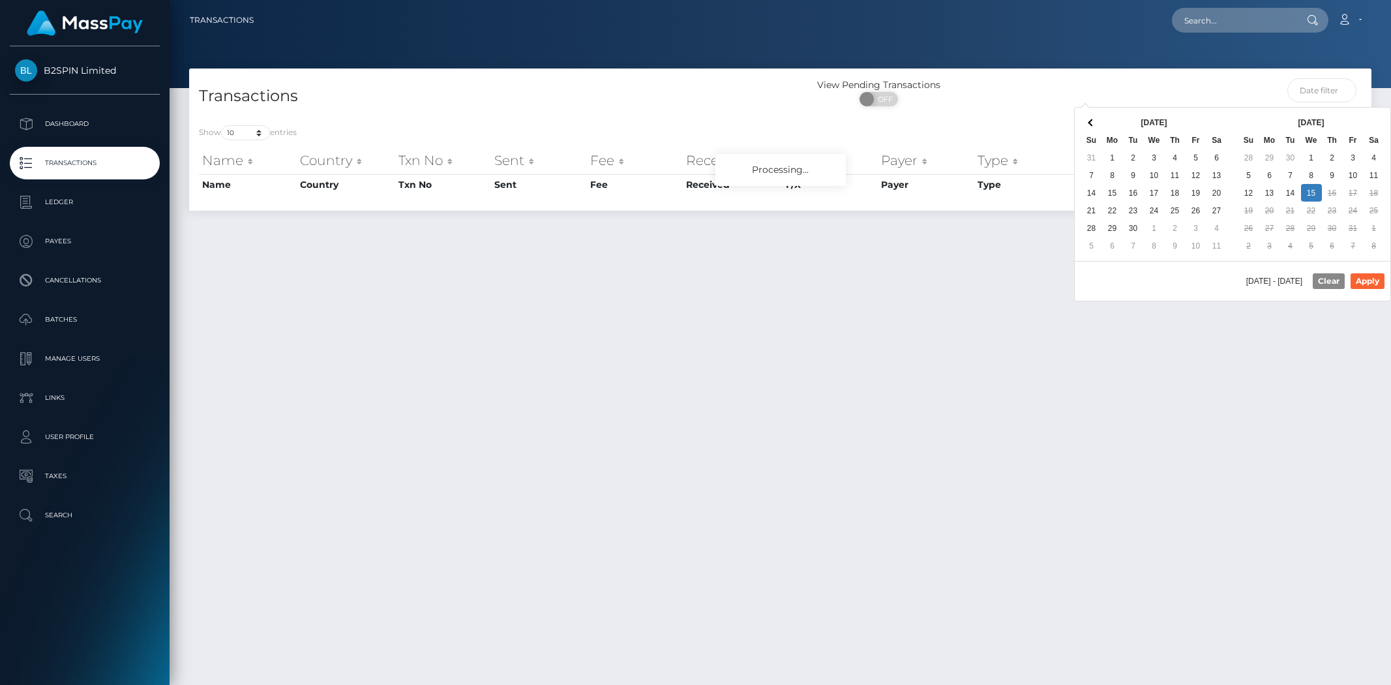 The height and width of the screenshot is (685, 1391). I want to click on th: Sent, so click(539, 185).